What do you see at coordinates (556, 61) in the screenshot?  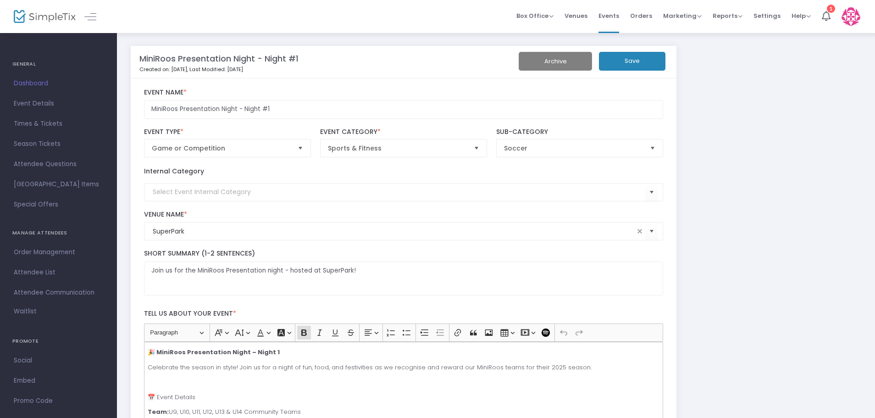 I see `button: Archive` at bounding box center [556, 61].